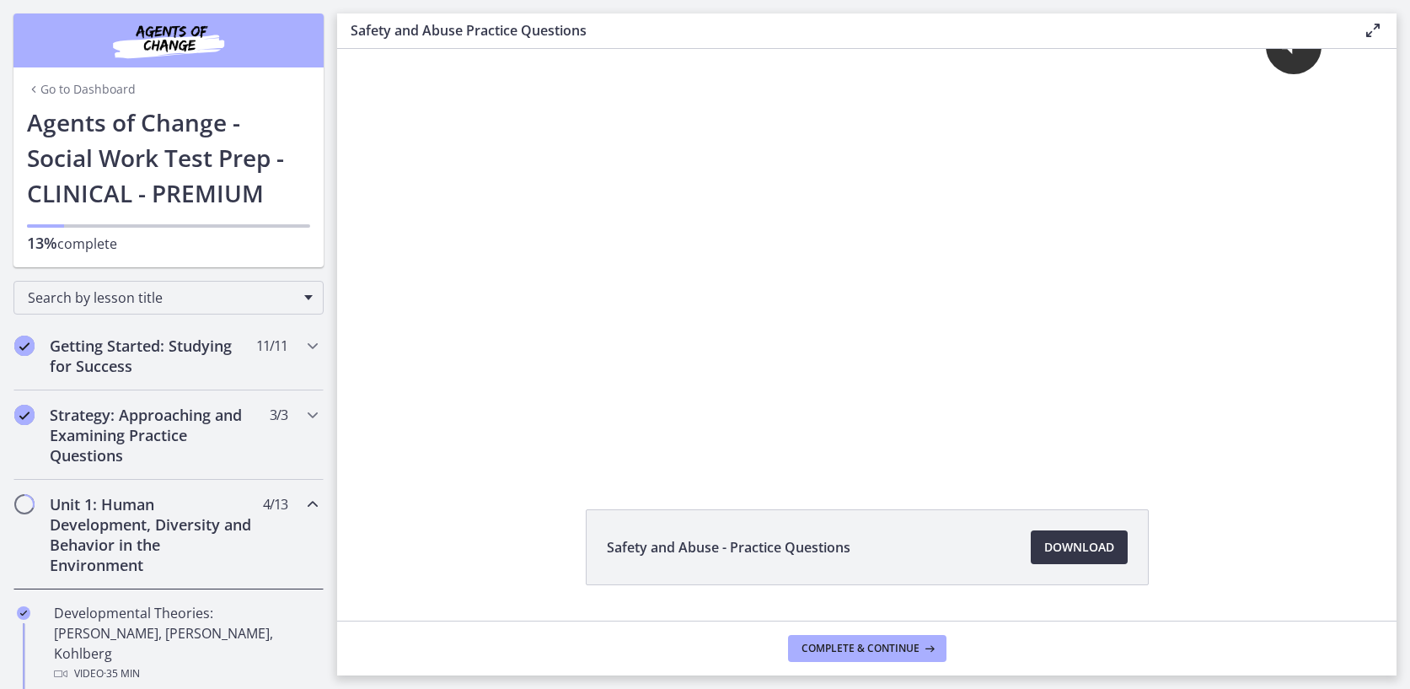 This screenshot has height=689, width=1410. Describe the element at coordinates (1079, 547) in the screenshot. I see `a: Download` at that location.